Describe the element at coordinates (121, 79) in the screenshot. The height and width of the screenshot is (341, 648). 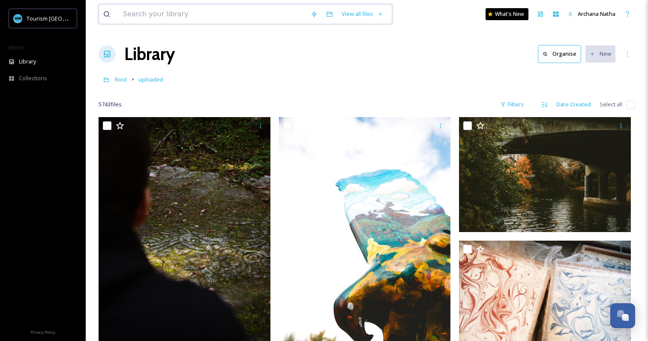
I see `span: Root` at that location.